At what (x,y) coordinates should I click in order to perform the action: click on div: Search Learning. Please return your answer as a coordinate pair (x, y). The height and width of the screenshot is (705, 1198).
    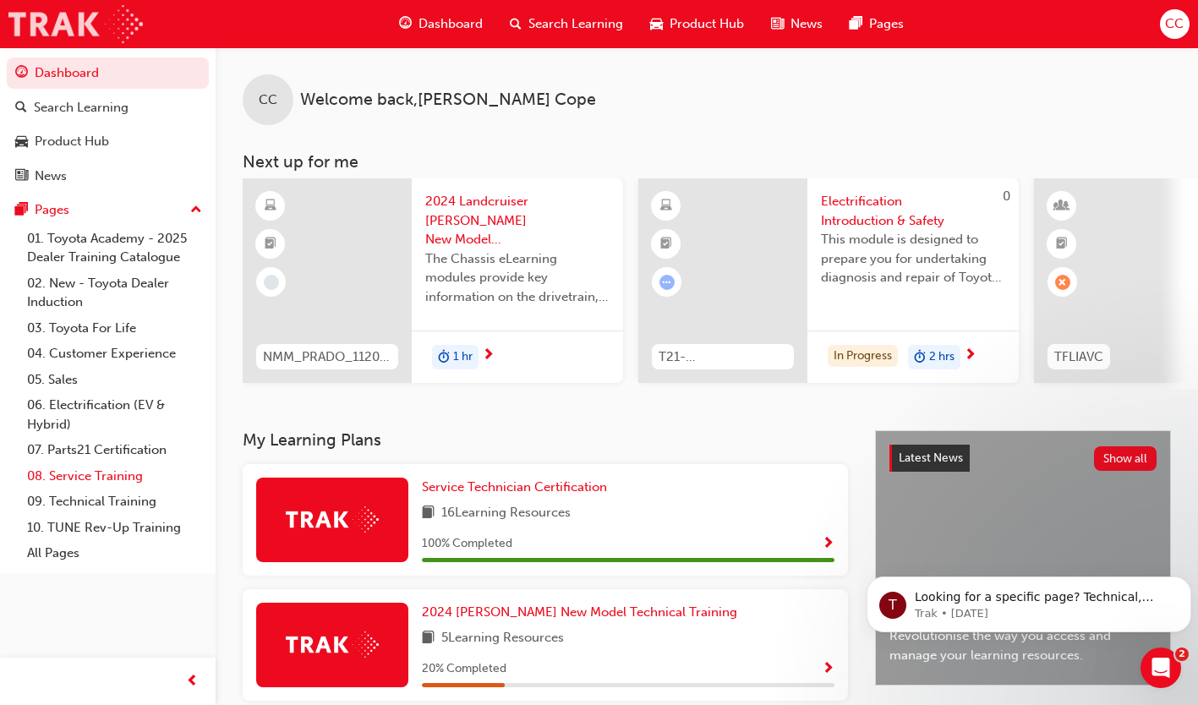
    Looking at the image, I should click on (81, 107).